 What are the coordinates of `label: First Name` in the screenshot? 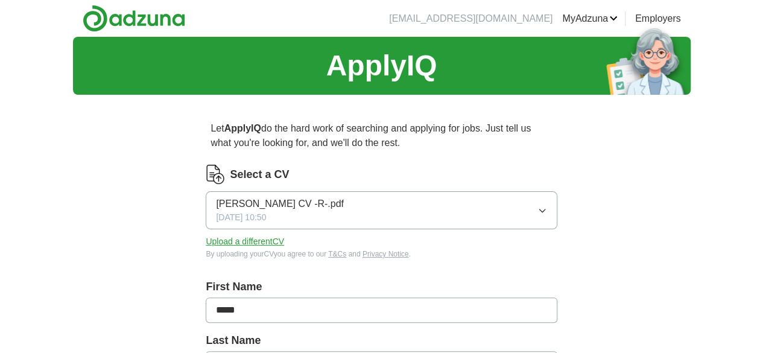 It's located at (381, 286).